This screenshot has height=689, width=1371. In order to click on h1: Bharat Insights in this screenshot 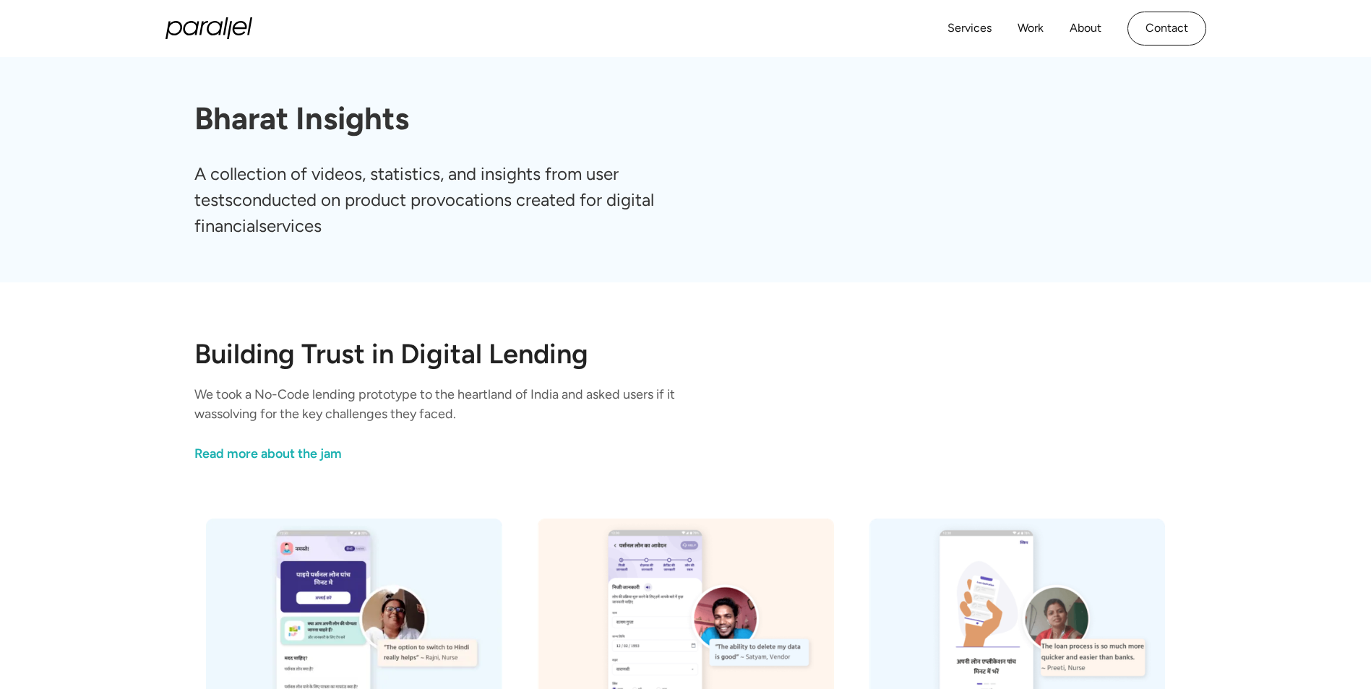, I will do `click(686, 119)`.